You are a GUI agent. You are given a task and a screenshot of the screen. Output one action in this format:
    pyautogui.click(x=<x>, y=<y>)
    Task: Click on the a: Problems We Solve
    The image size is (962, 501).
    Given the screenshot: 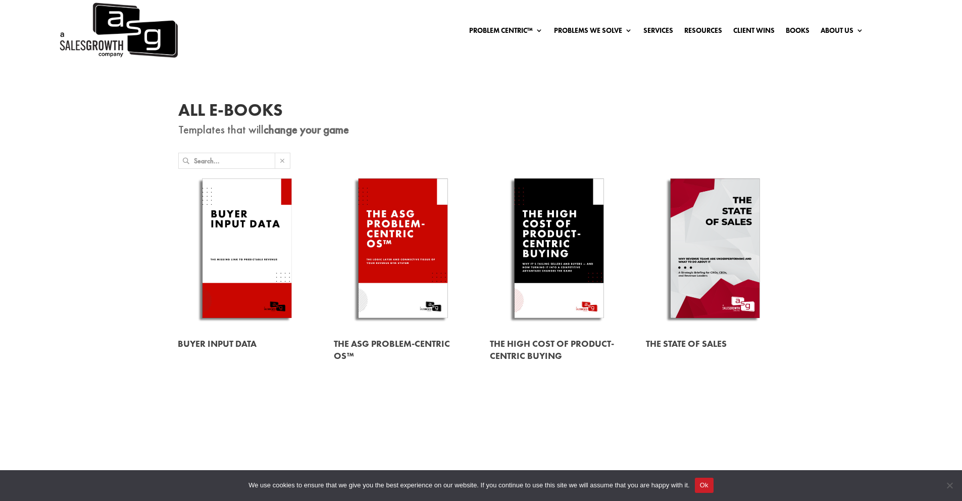 What is the action you would take?
    pyautogui.click(x=593, y=32)
    